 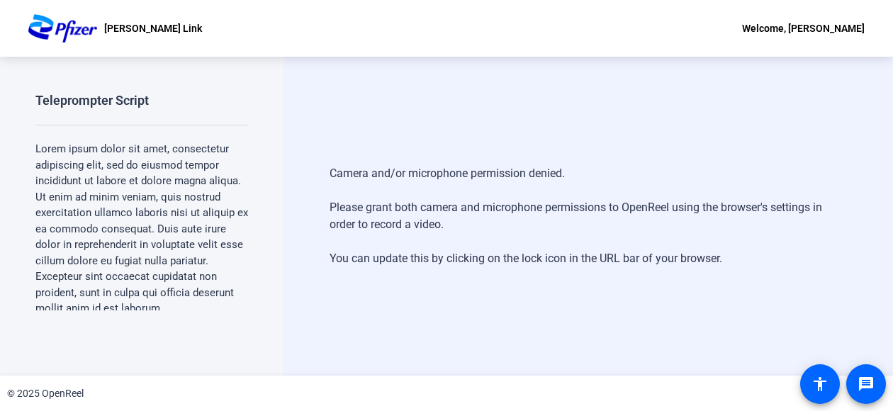 I want to click on img: OpenReel logo, so click(x=62, y=28).